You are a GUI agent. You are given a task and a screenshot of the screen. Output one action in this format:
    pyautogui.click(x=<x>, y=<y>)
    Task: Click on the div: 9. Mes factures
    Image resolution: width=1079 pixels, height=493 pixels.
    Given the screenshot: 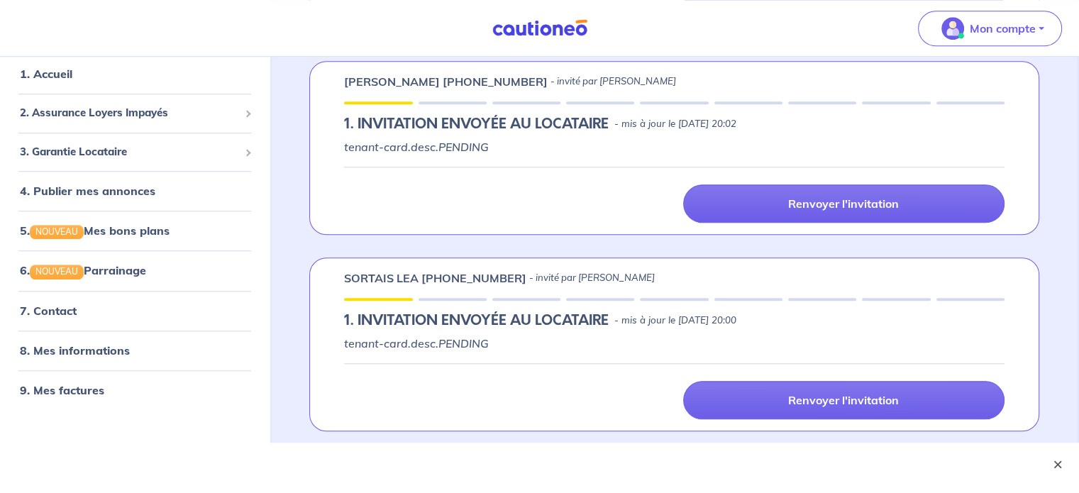 What is the action you would take?
    pyautogui.click(x=135, y=390)
    